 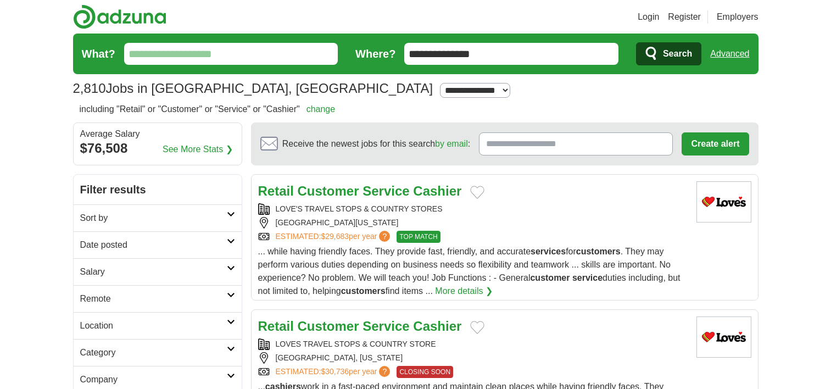 I want to click on strong: services, so click(x=548, y=251).